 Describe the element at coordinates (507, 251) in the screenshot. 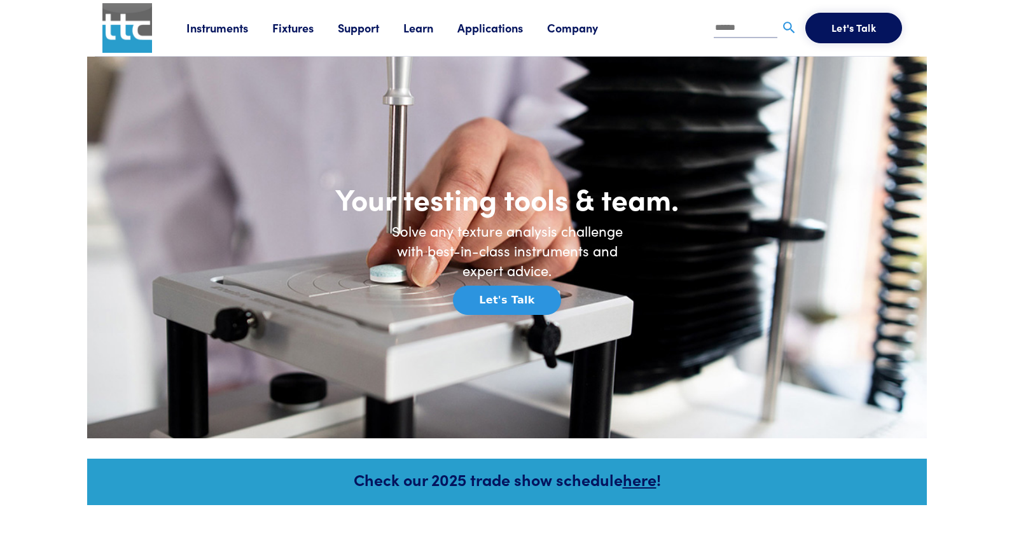

I see `h6: Solve any texture analysis challenge with best-in-class instruments and expert advice.` at that location.